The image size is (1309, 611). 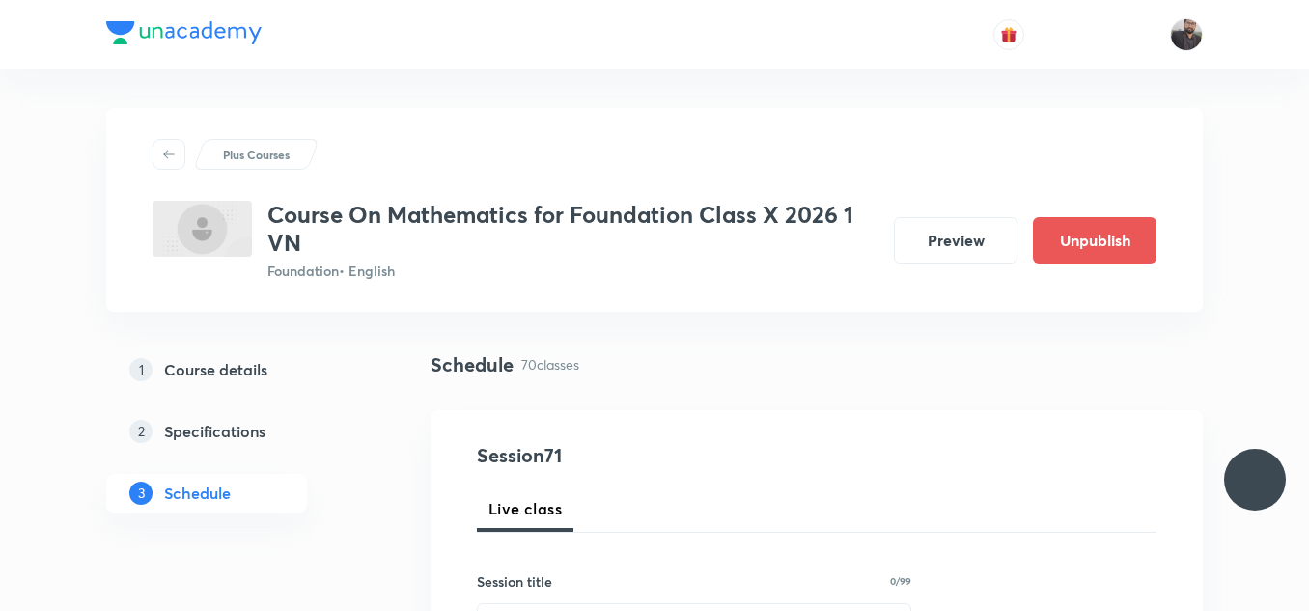 What do you see at coordinates (1255, 480) in the screenshot?
I see `img: ttu` at bounding box center [1255, 480].